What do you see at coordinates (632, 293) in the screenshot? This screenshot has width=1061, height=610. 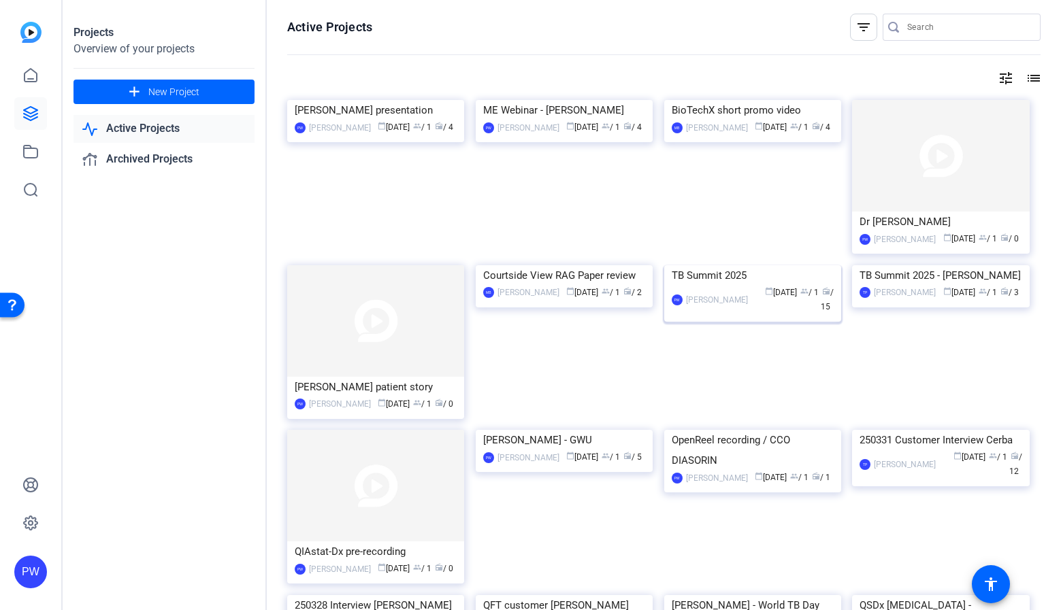 I see `span: / 2` at bounding box center [632, 293].